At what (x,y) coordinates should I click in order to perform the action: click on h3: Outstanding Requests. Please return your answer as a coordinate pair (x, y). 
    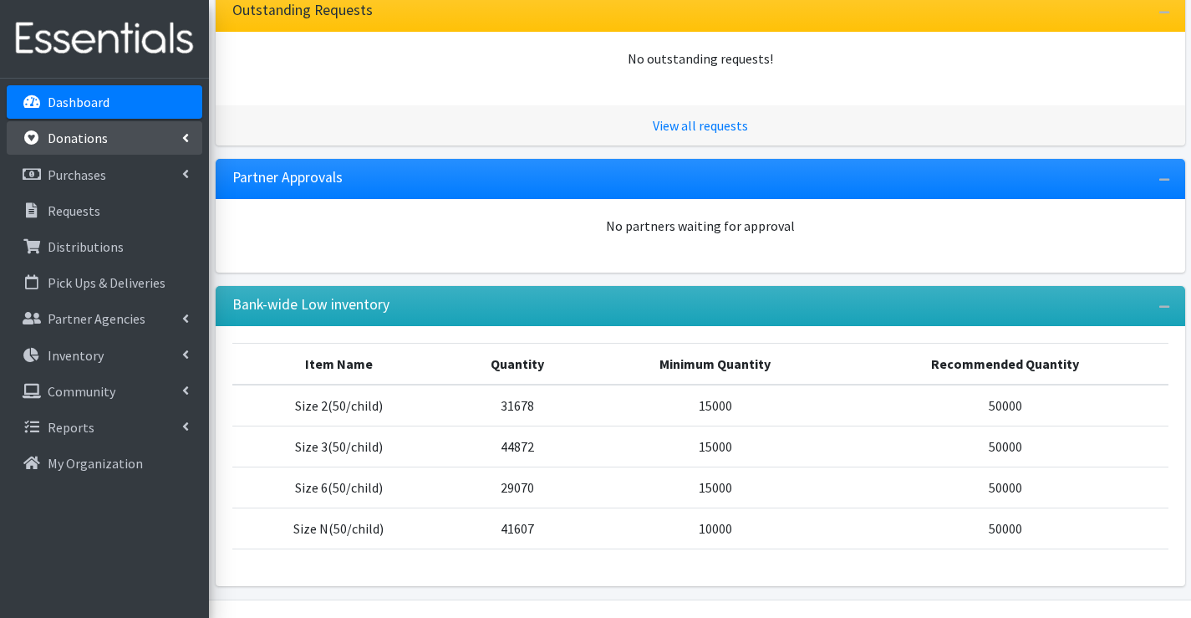
    Looking at the image, I should click on (303, 10).